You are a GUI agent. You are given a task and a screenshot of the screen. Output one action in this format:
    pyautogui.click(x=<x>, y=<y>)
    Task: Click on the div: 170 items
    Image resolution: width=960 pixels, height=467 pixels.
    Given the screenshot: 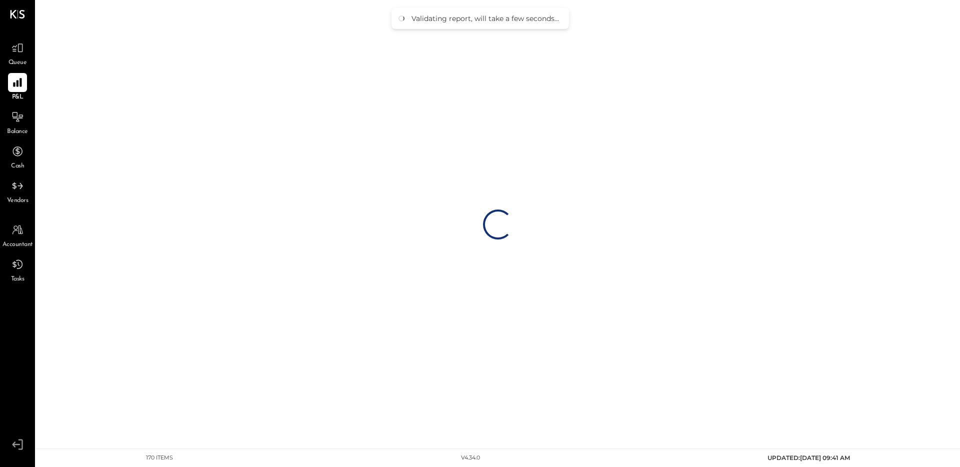 What is the action you would take?
    pyautogui.click(x=159, y=458)
    